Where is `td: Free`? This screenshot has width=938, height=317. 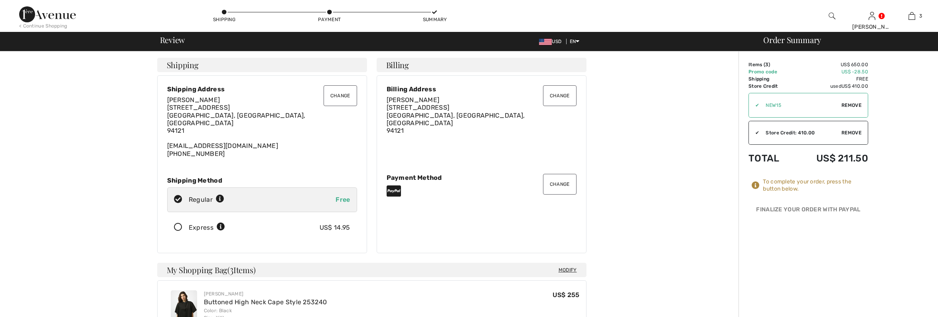 td: Free is located at coordinates (831, 79).